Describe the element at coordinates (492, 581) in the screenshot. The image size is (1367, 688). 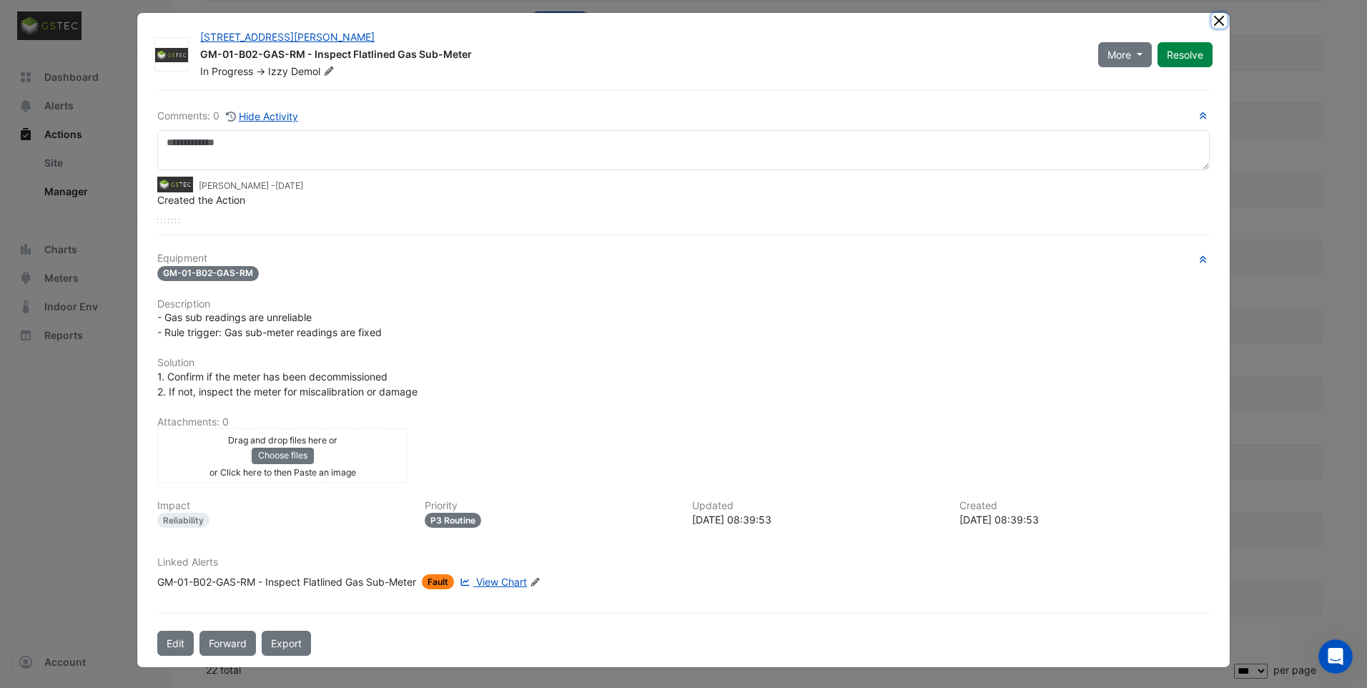
I see `a: View Chart` at that location.